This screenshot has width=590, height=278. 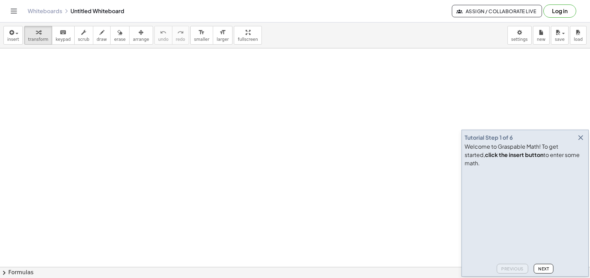 What do you see at coordinates (102, 39) in the screenshot?
I see `span: draw` at bounding box center [102, 39].